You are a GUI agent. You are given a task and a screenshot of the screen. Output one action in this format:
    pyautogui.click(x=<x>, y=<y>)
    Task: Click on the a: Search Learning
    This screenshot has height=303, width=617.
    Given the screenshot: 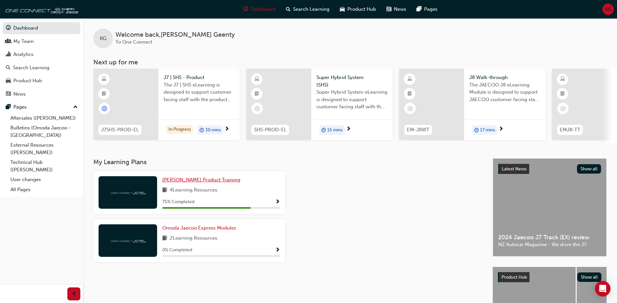 What is the action you would take?
    pyautogui.click(x=41, y=68)
    